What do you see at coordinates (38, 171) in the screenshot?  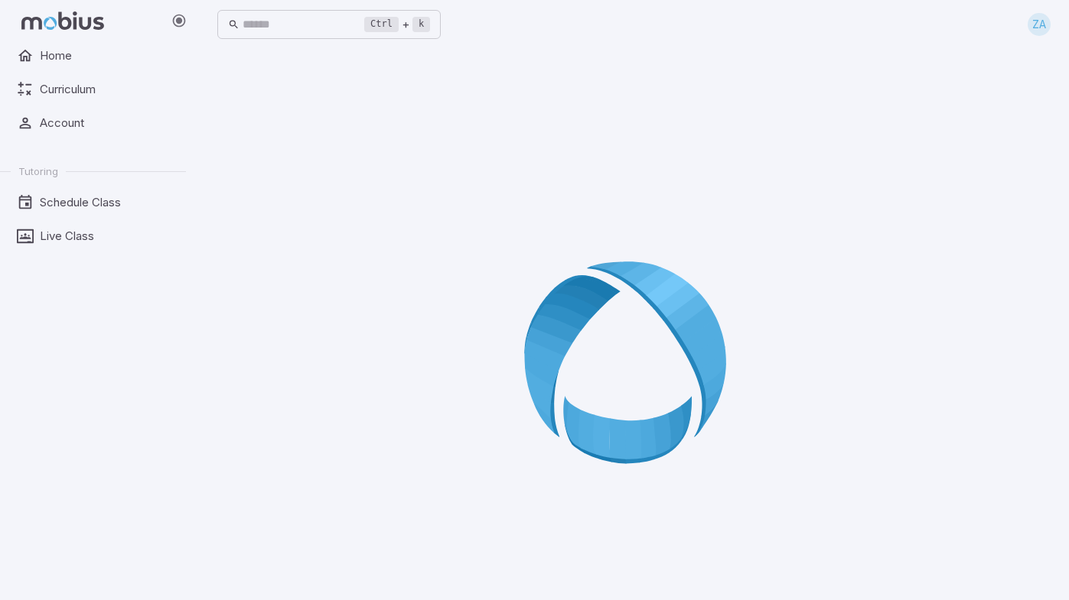 I see `span: Tutoring` at bounding box center [38, 171].